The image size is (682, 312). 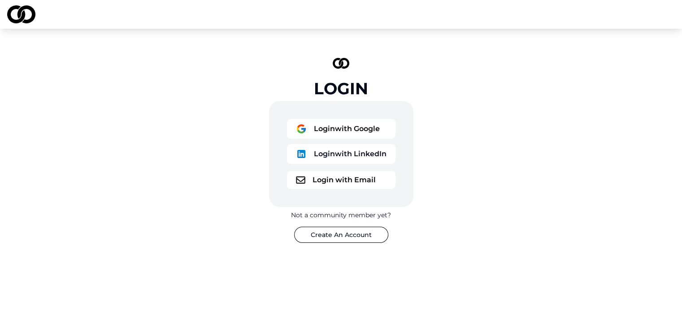 I want to click on div: Not a community member yet?, so click(x=341, y=215).